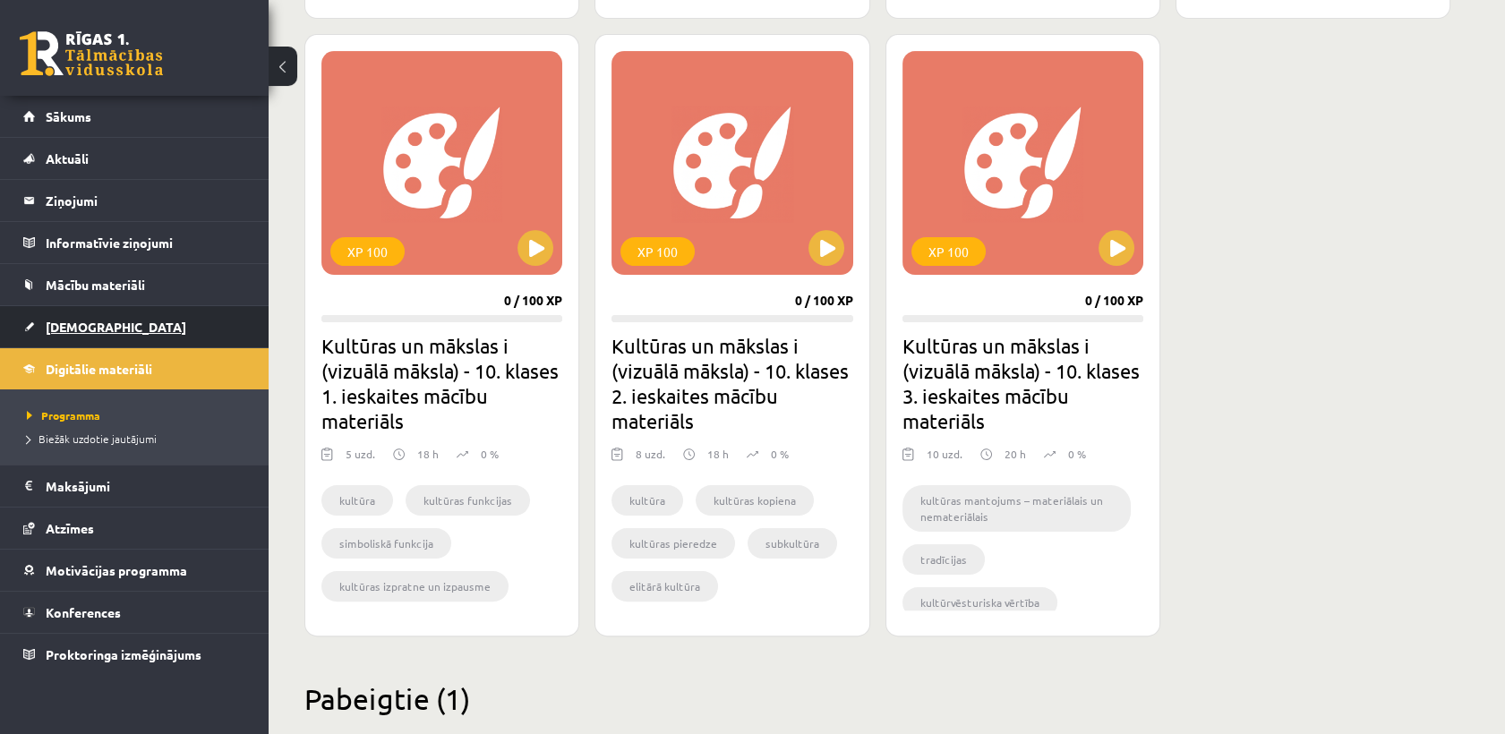  What do you see at coordinates (944, 459) in the screenshot?
I see `div: 10 uzd.` at bounding box center [944, 459].